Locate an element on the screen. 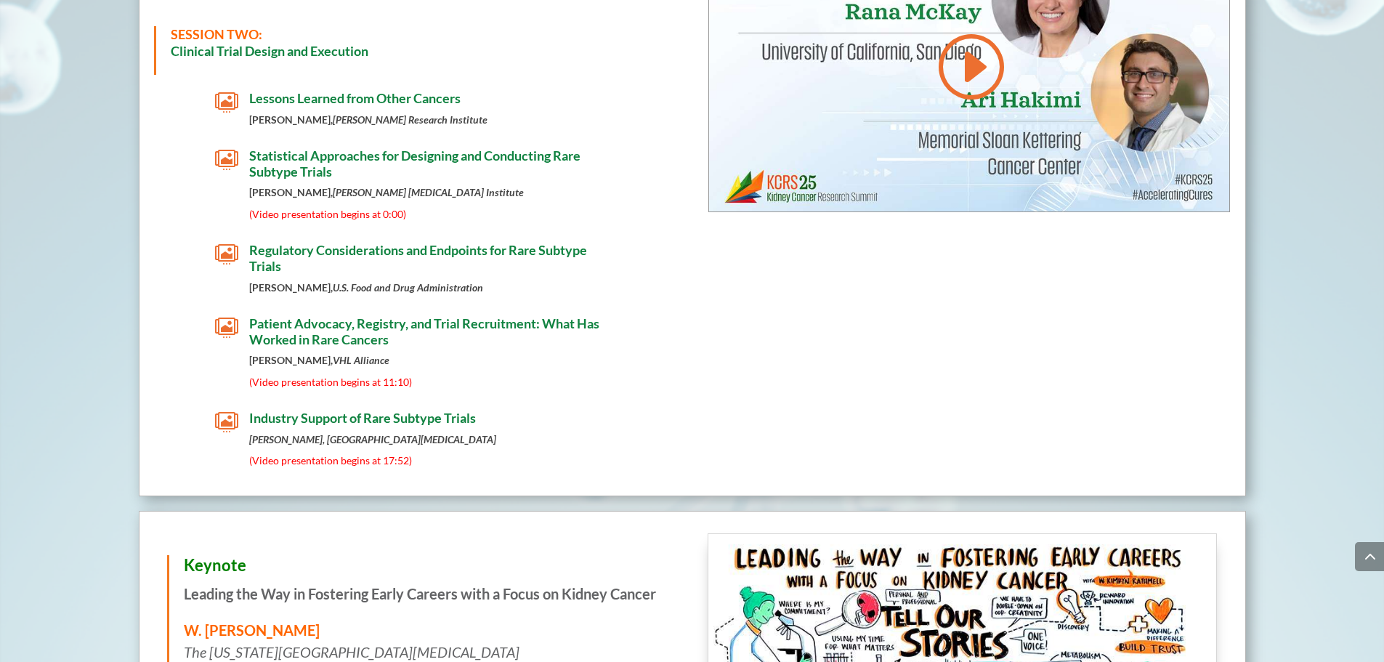  span: Lessons Learned from Other Cancers is located at coordinates (354, 98).